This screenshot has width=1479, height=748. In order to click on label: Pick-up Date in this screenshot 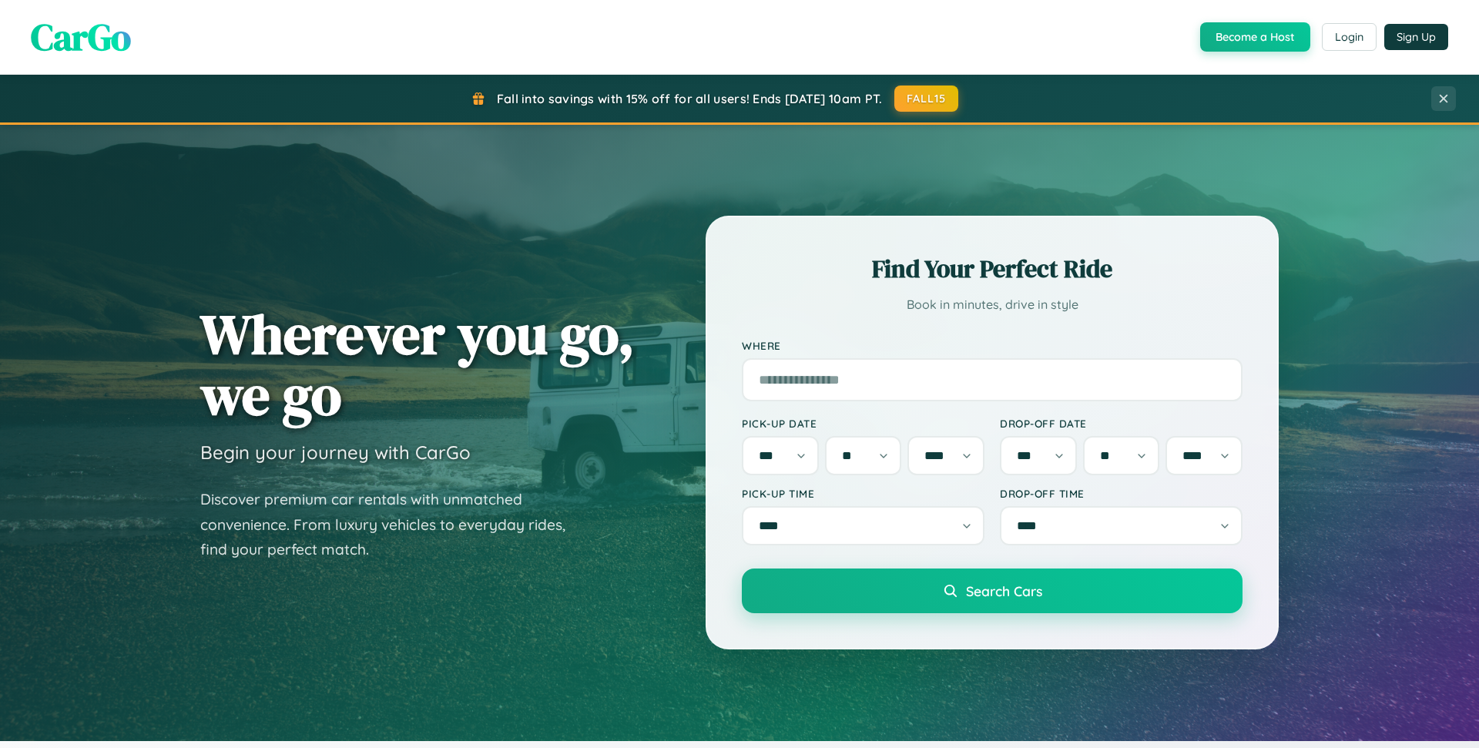, I will do `click(863, 423)`.